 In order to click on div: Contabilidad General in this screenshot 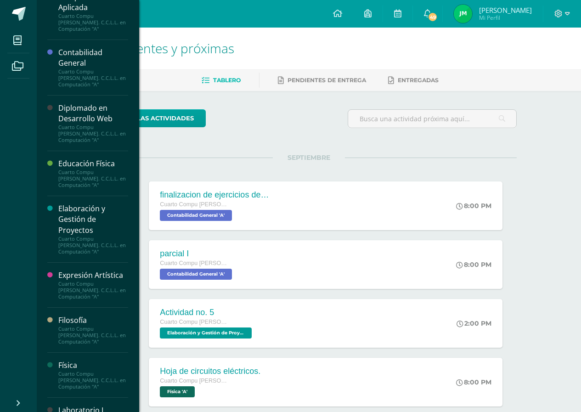, I will do `click(93, 58)`.